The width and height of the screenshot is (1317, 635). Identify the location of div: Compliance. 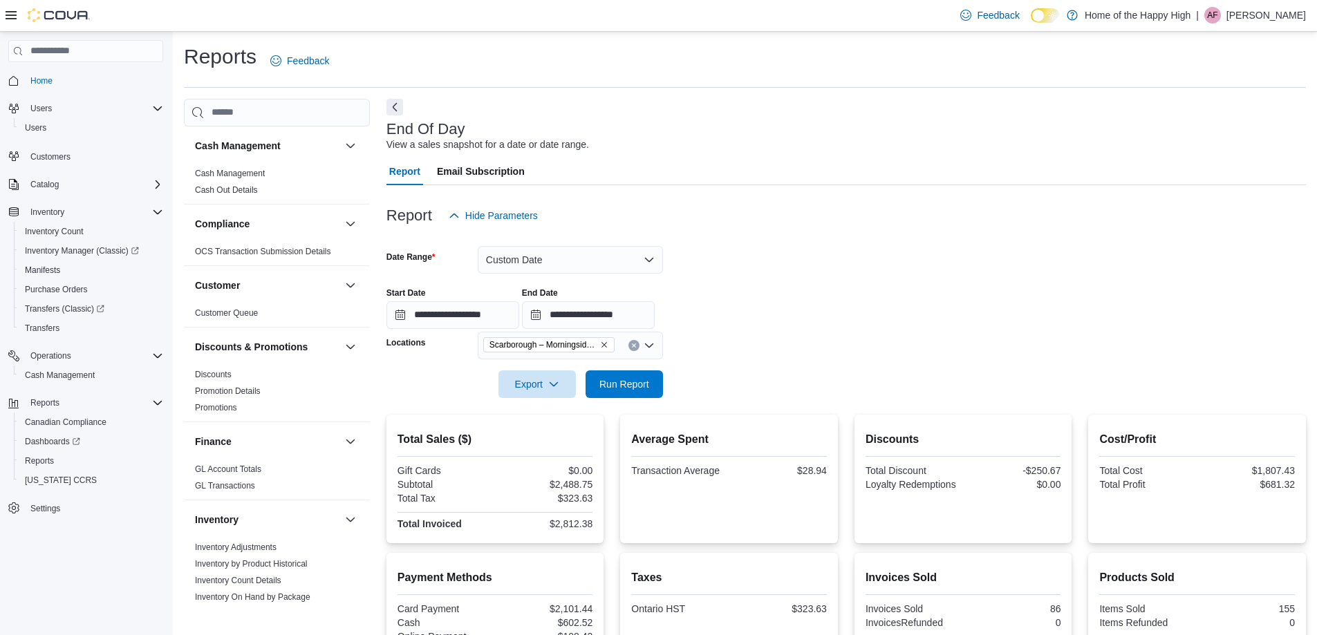
(277, 254).